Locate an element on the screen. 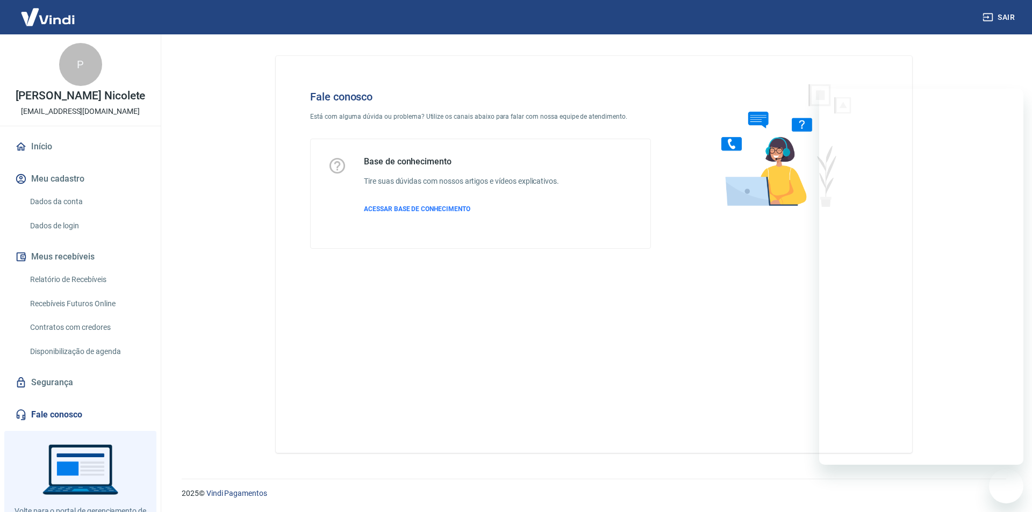 The width and height of the screenshot is (1032, 512). h6: Tire suas dúvidas com nossos artigos e vídeos explicativos. is located at coordinates (461, 181).